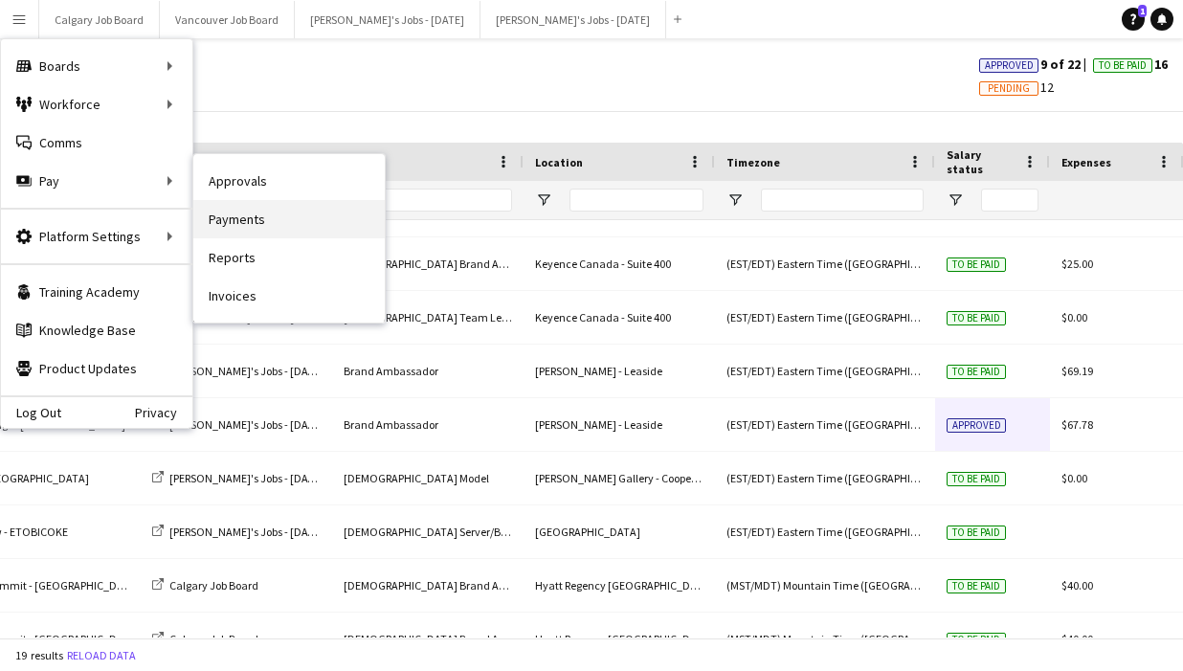 This screenshot has height=671, width=1183. What do you see at coordinates (97, 181) in the screenshot?
I see `div: Pay` at bounding box center [97, 181].